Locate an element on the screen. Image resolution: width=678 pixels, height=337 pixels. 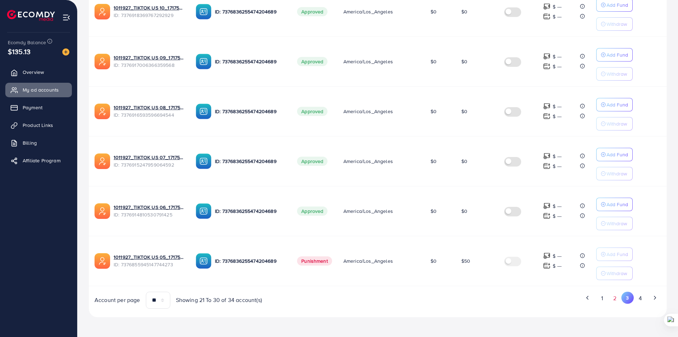
a: Overview is located at coordinates (39, 72).